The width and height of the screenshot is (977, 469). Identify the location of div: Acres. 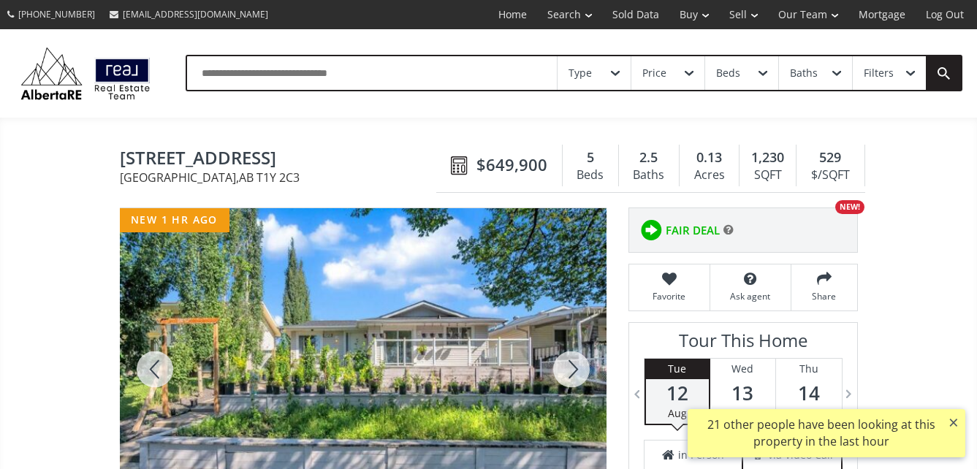
(709, 175).